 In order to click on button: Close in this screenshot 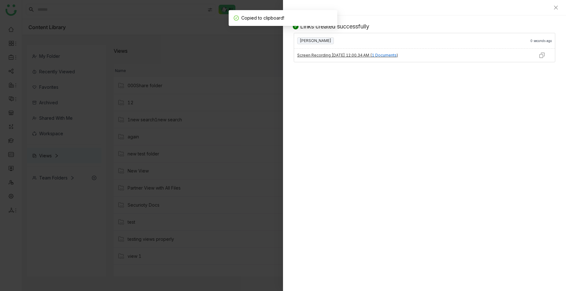, I will do `click(556, 8)`.